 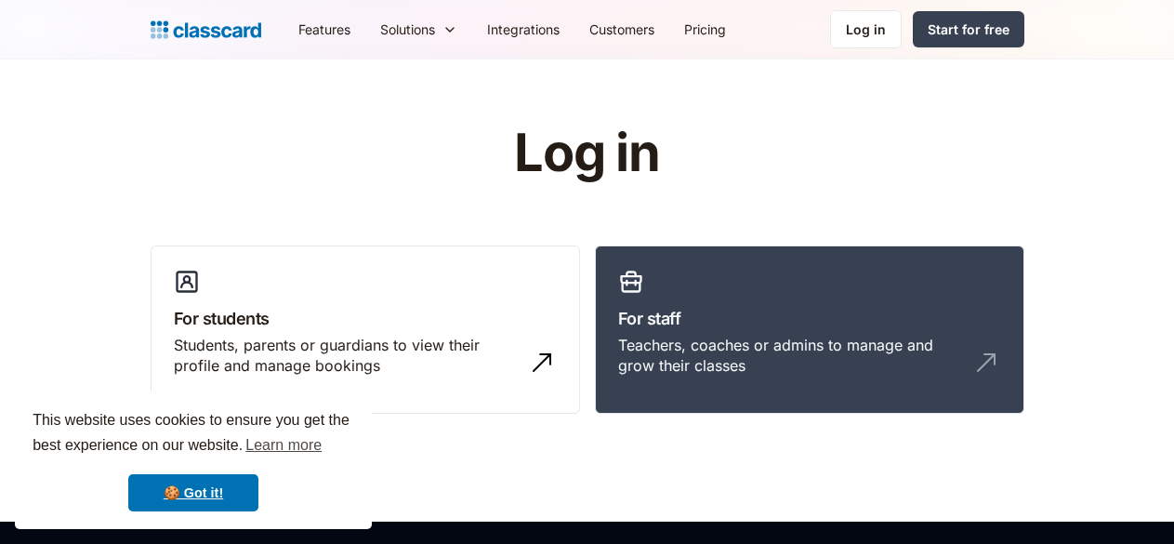 What do you see at coordinates (193, 492) in the screenshot?
I see `a: dismiss cookie message` at bounding box center [193, 492].